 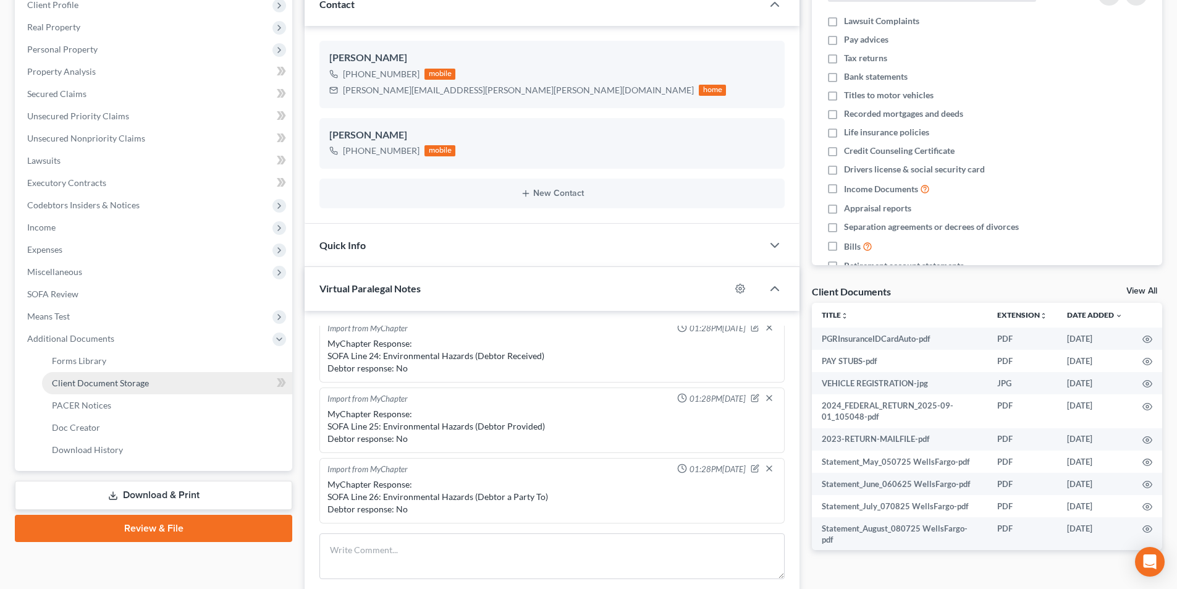 I want to click on a: Extensionunfold_more, so click(x=1022, y=315).